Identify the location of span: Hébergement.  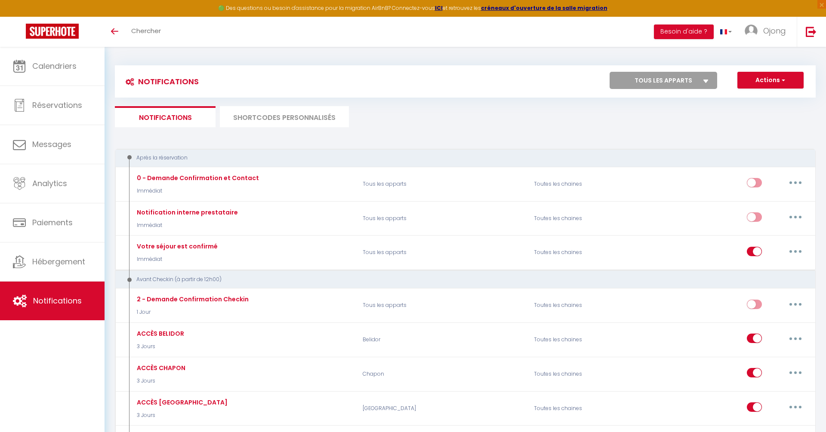
(59, 262).